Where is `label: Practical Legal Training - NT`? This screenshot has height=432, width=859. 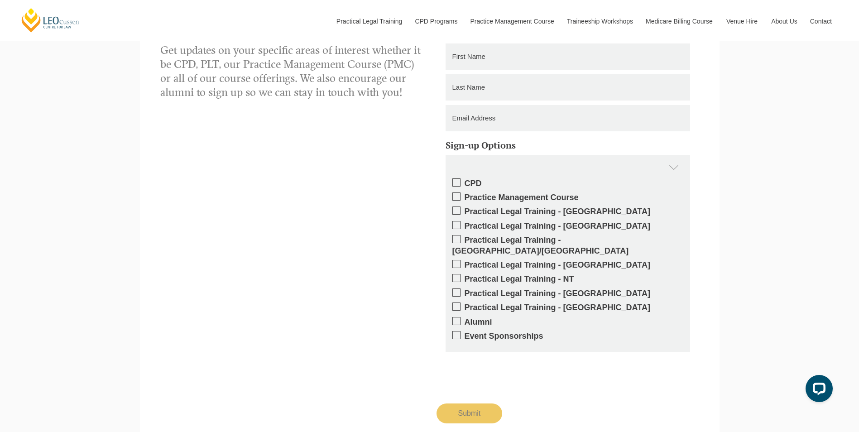
label: Practical Legal Training - NT is located at coordinates (568, 279).